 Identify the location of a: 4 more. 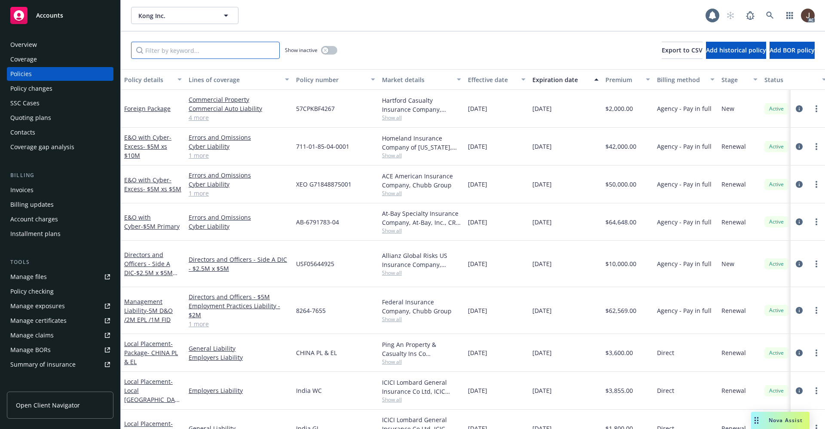
(239, 117).